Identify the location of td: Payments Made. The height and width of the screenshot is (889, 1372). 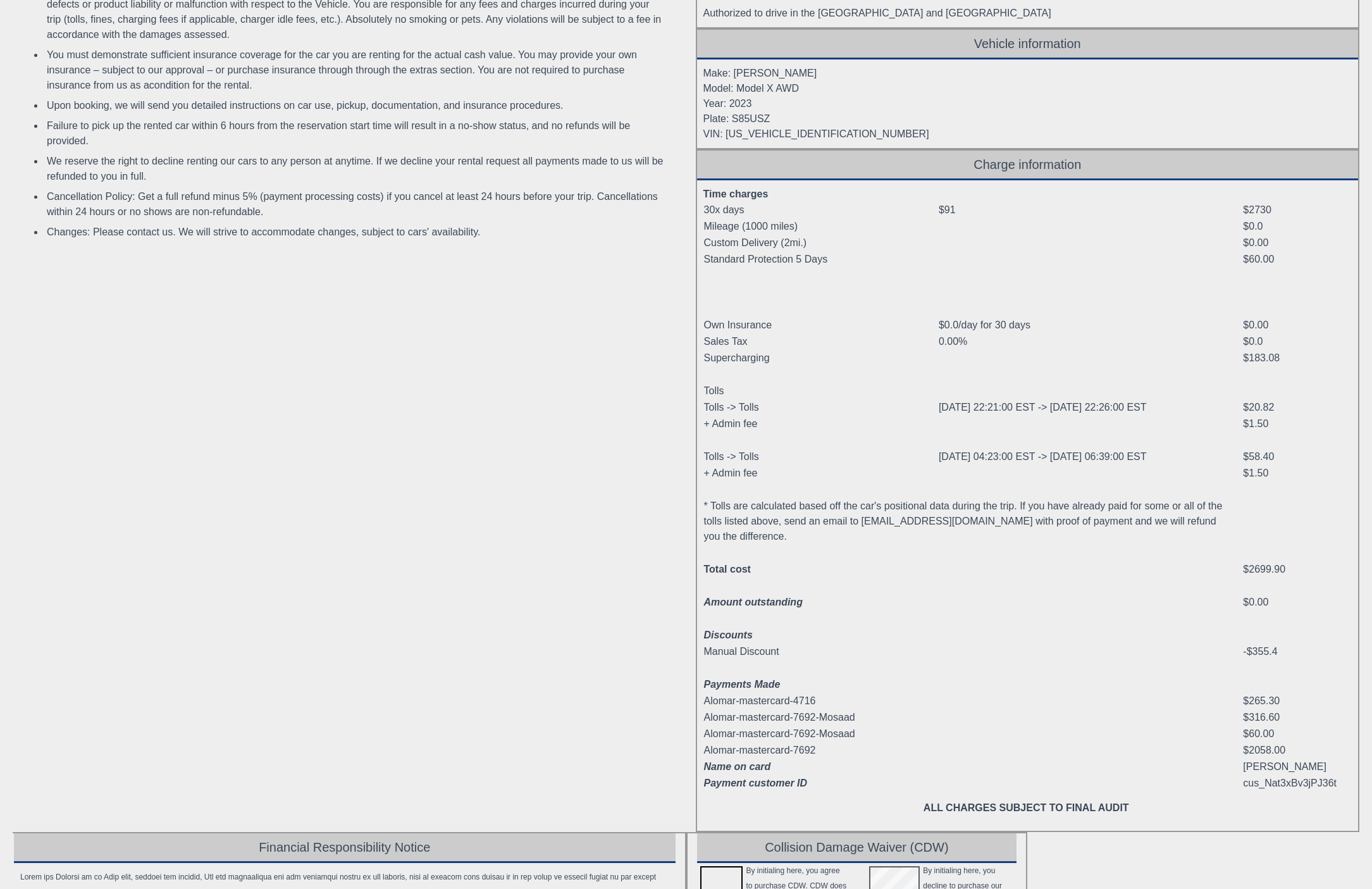
(821, 685).